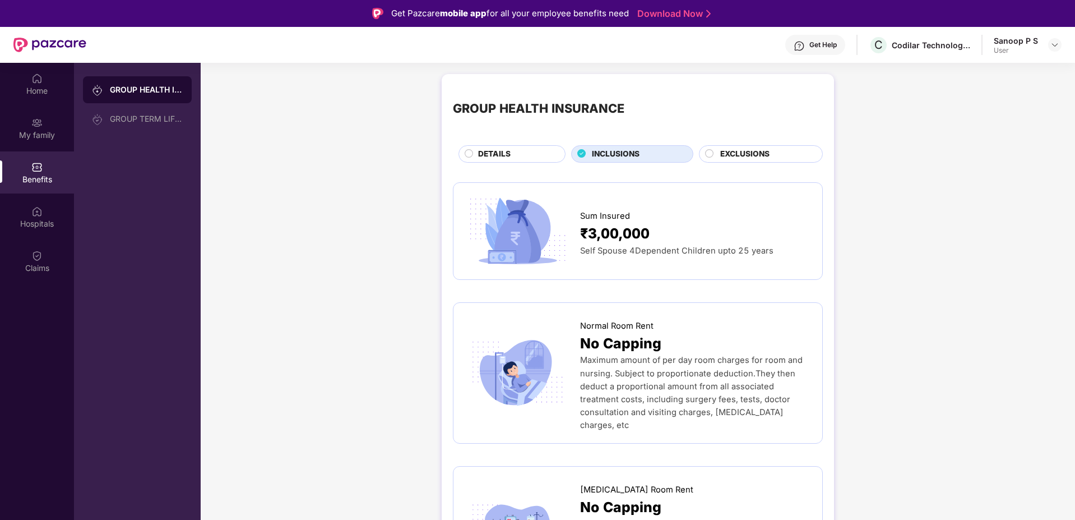 The image size is (1075, 520). I want to click on div: Sanoop P S, so click(1016, 40).